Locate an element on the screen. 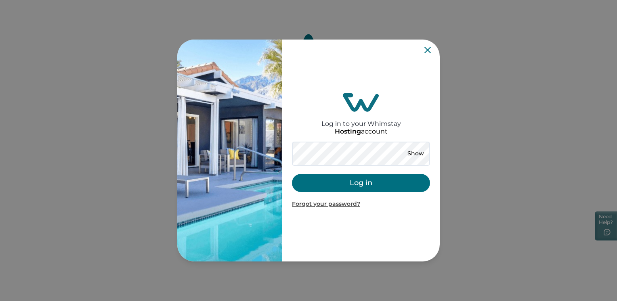  h2: Log in to your Whimstay is located at coordinates (361, 119).